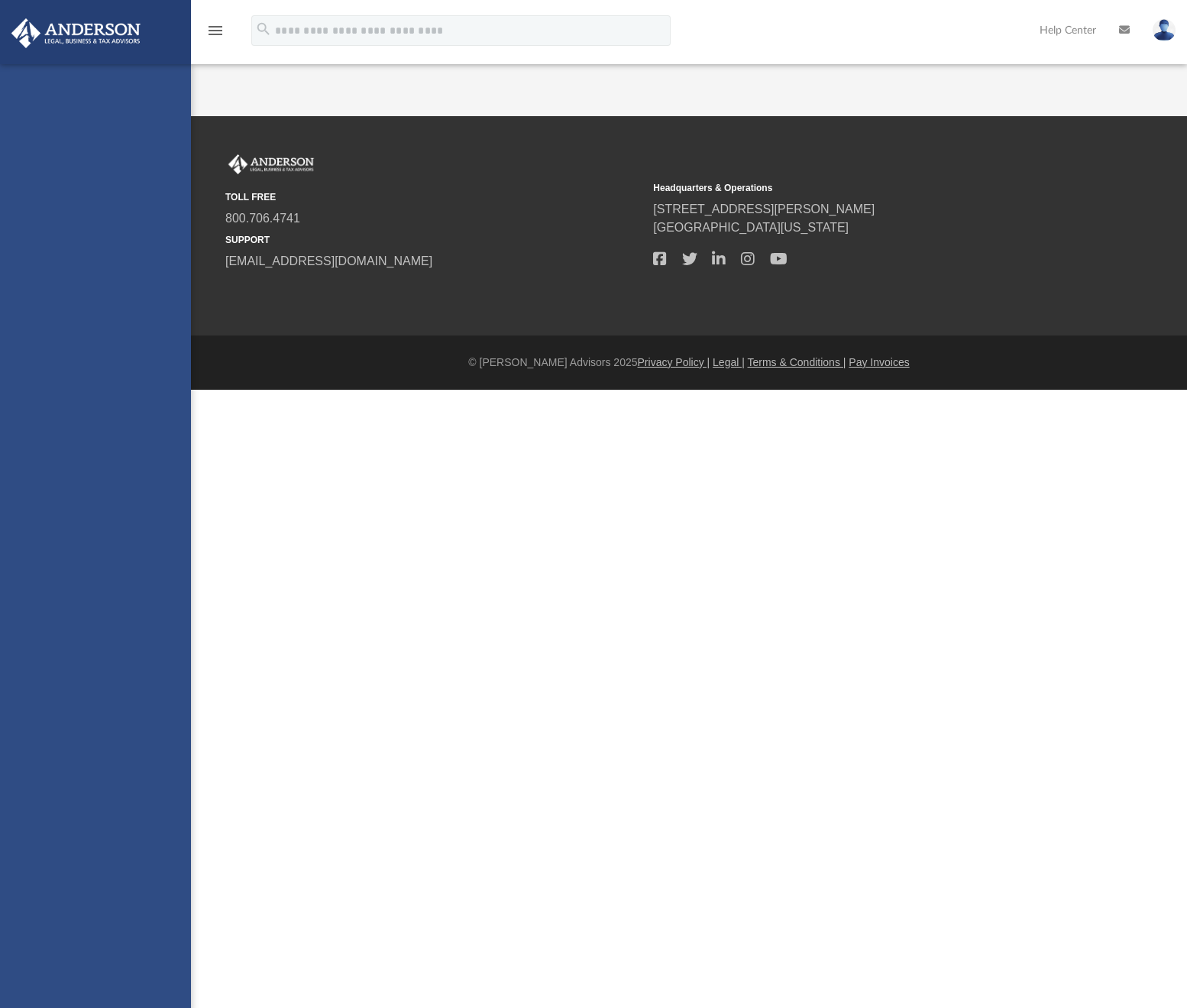  Describe the element at coordinates (862, 188) in the screenshot. I see `small: Headquarters & Operations` at that location.